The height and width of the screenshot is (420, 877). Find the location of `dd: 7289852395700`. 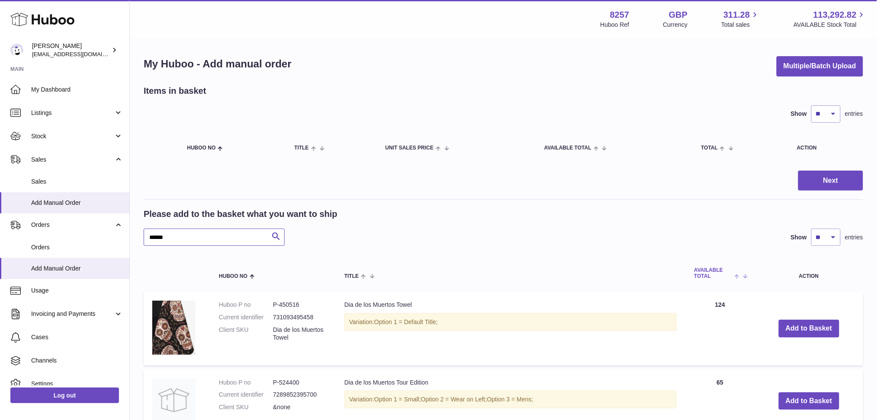

dd: 7289852395700 is located at coordinates (300, 395).